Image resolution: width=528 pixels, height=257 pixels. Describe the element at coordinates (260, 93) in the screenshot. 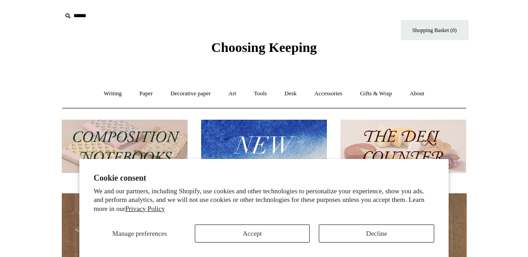

I see `a: Tools` at that location.